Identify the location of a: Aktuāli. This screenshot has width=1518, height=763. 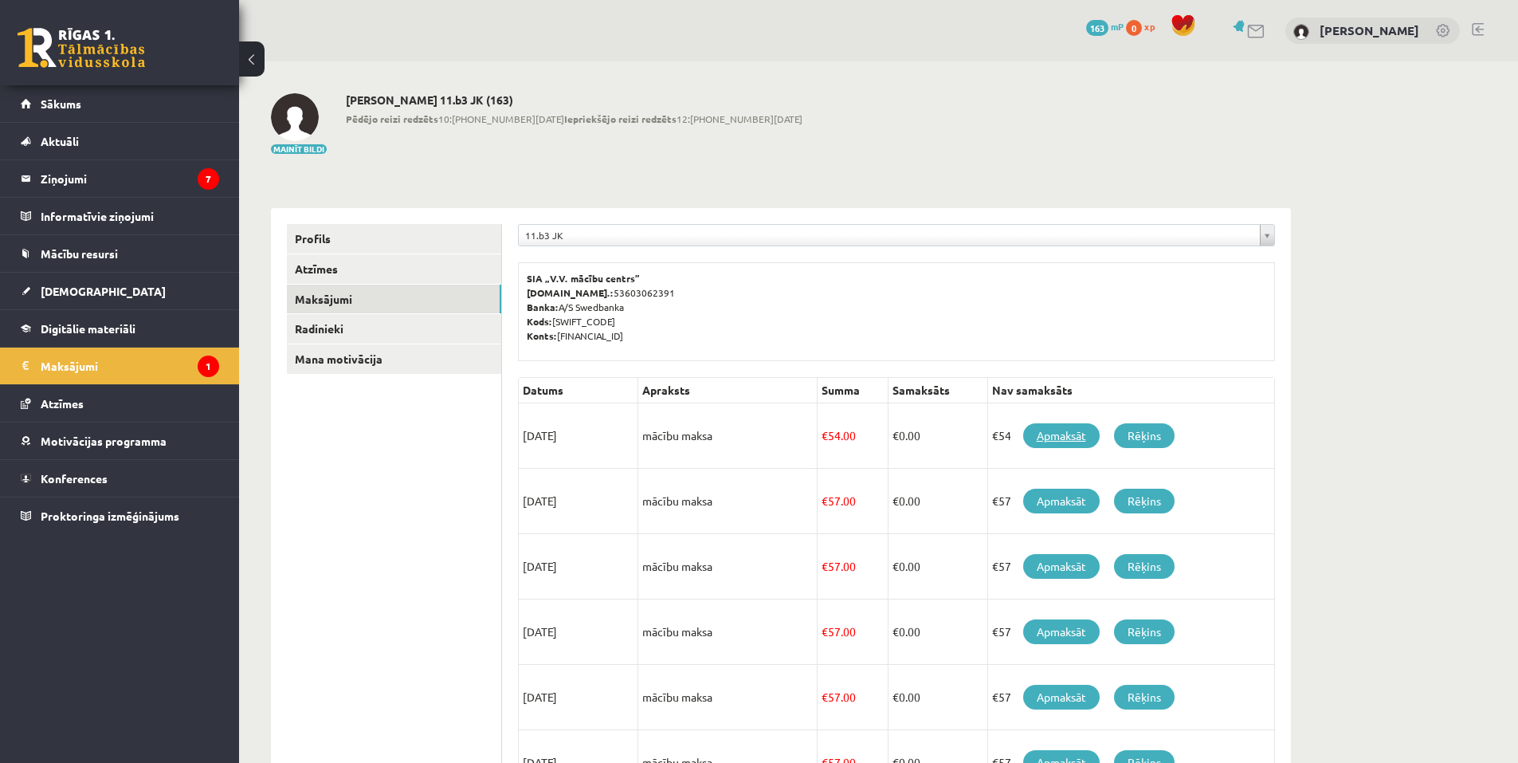
(120, 141).